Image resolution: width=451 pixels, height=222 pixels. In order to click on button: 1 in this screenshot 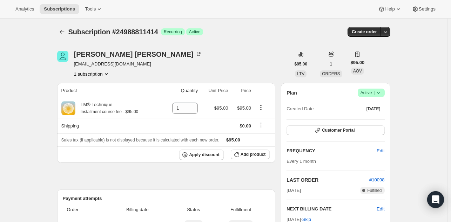, I will do `click(331, 64)`.